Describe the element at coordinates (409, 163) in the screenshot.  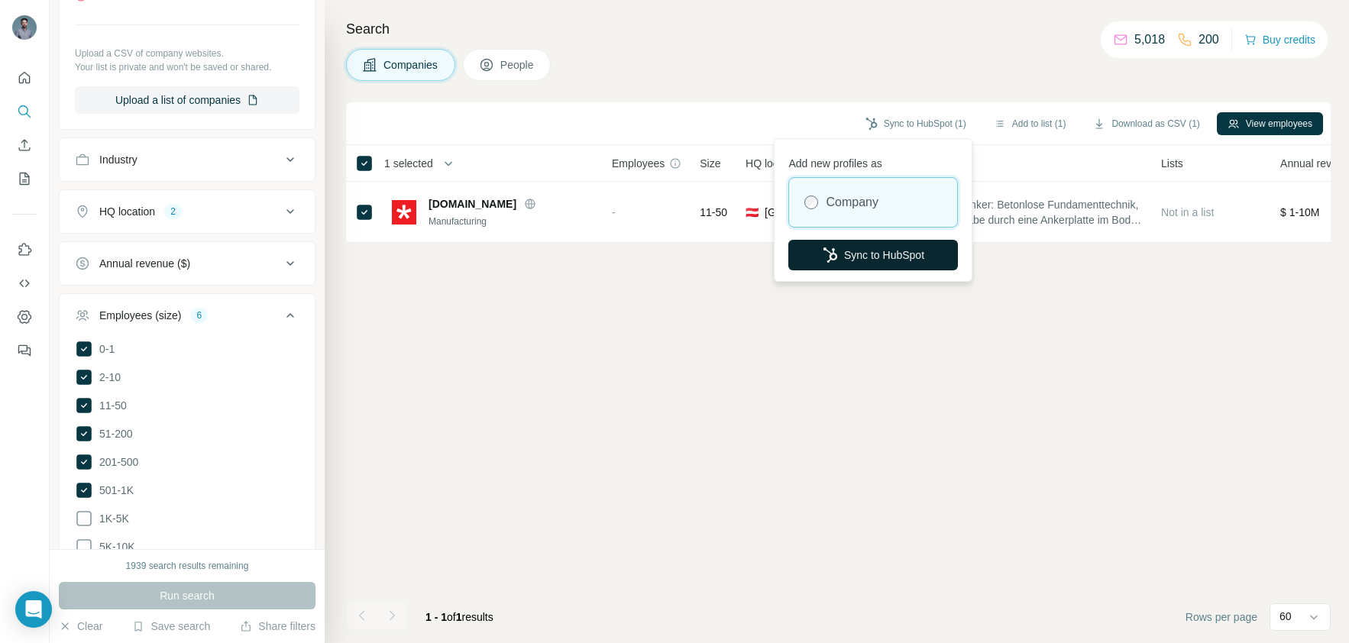
I see `span: 1 selected` at that location.